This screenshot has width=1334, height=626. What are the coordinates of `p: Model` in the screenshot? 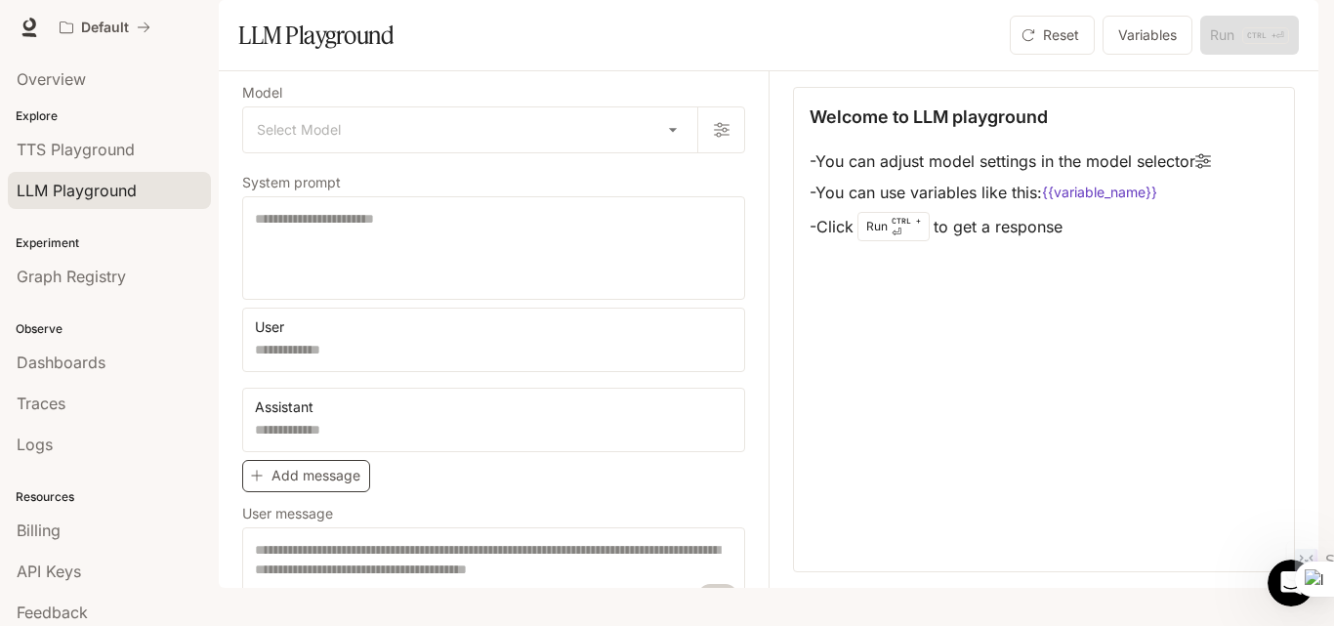 It's located at (262, 93).